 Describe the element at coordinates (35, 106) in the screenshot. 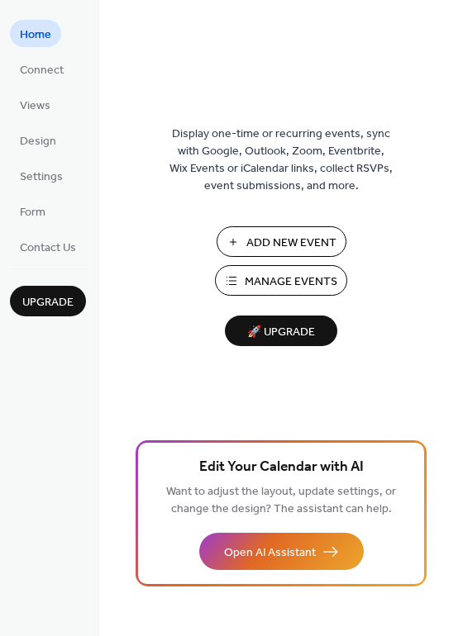

I see `span: Views` at that location.